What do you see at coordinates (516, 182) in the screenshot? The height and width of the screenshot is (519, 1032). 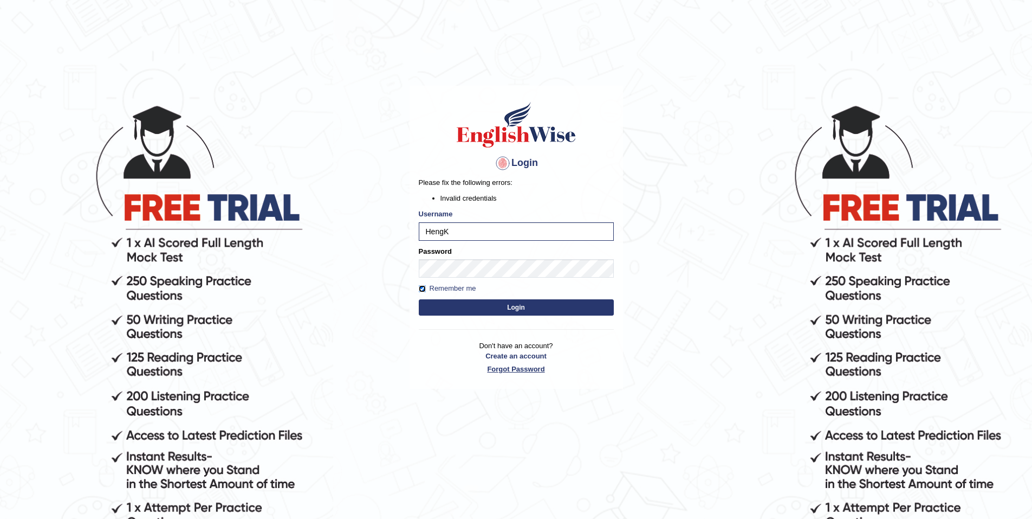 I see `p: Please fix the following errors:` at bounding box center [516, 182].